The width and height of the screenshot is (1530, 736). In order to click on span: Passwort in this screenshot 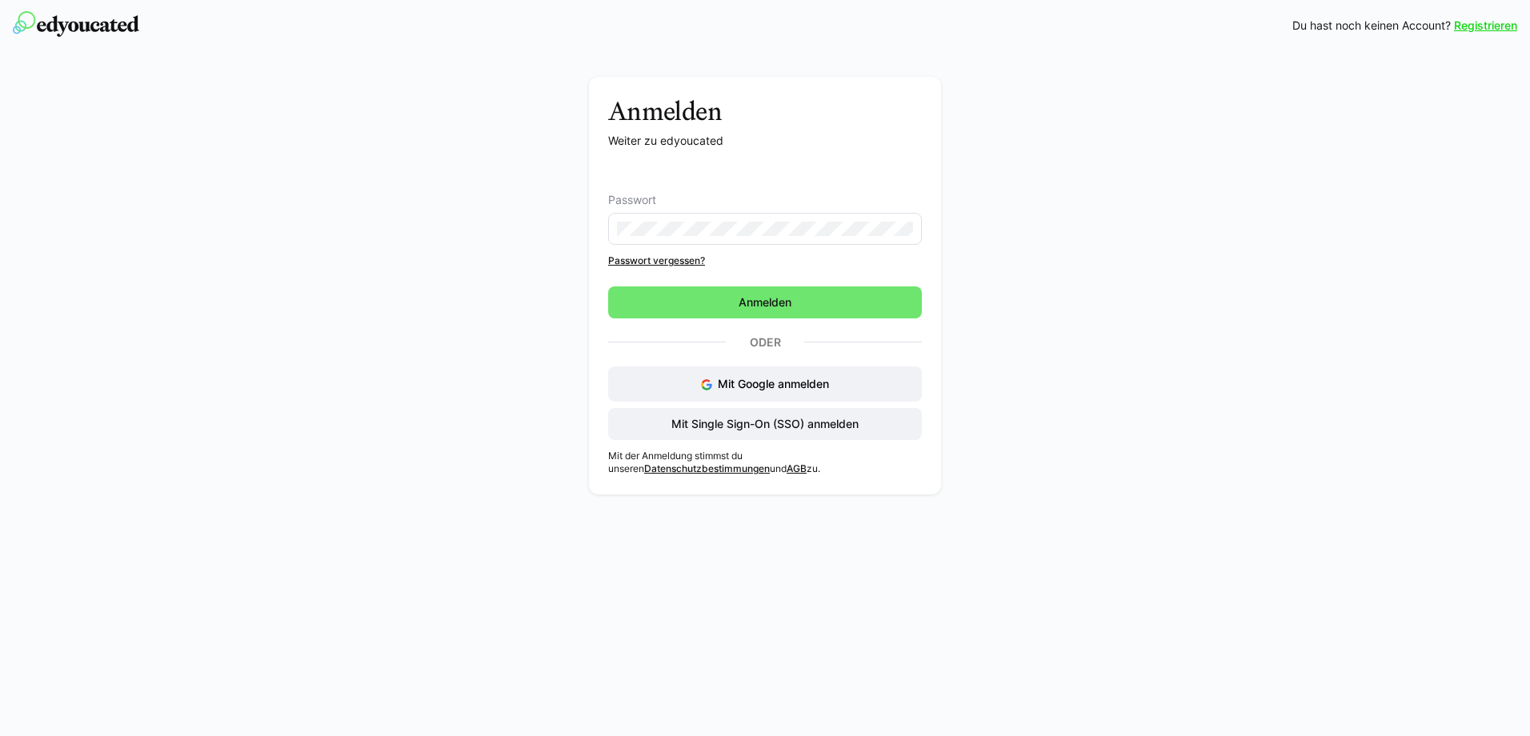, I will do `click(632, 200)`.